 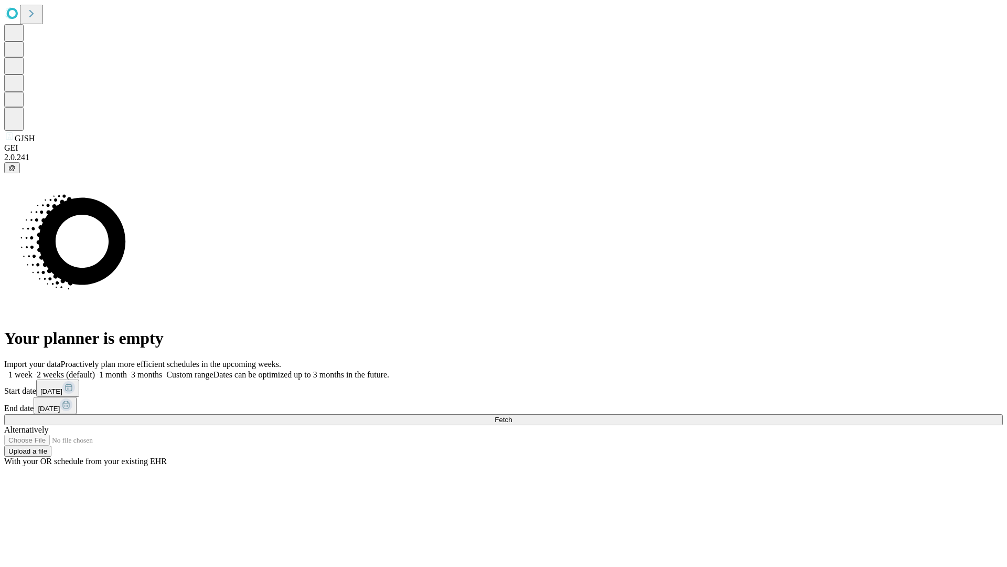 I want to click on div: 2.0.241, so click(x=504, y=157).